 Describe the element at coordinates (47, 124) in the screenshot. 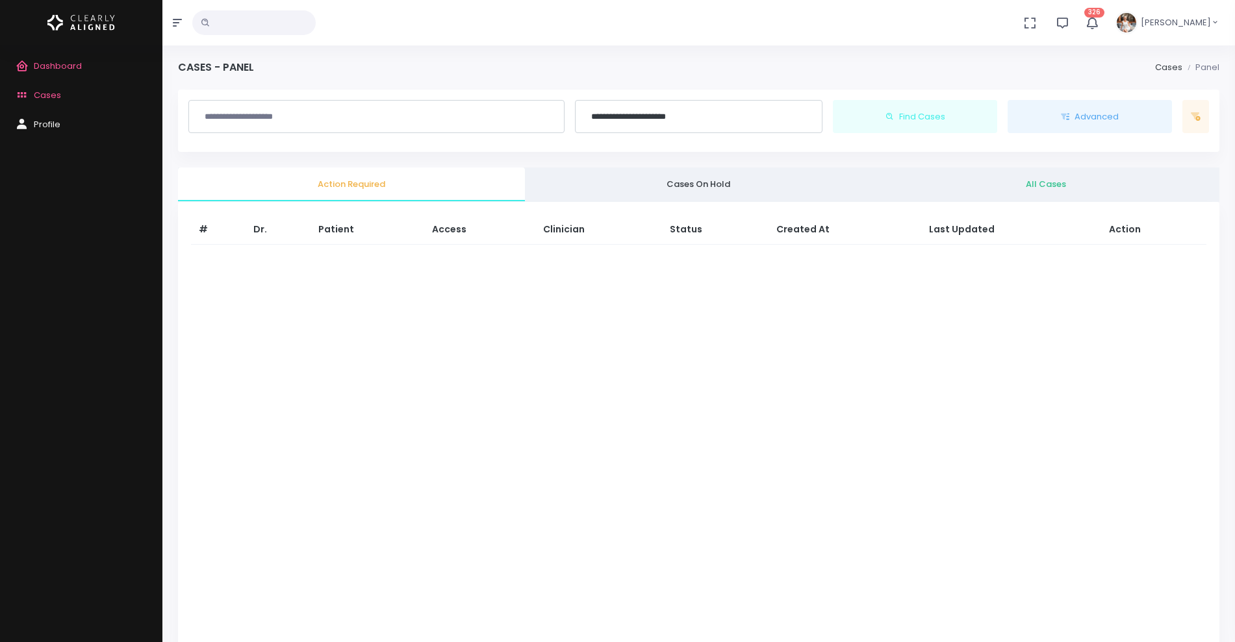

I see `span: Profile` at that location.